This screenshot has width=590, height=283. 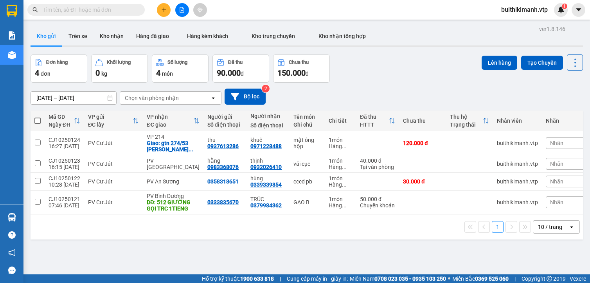 I want to click on input: Select a date range., so click(x=74, y=98).